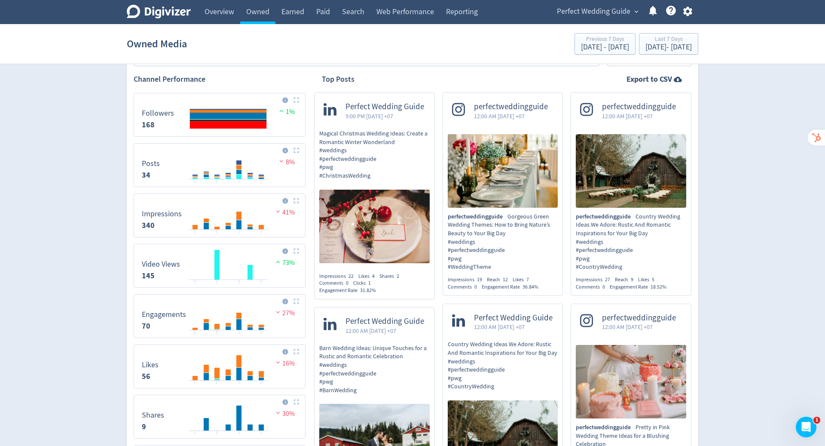  I want to click on dt: Engagements, so click(164, 314).